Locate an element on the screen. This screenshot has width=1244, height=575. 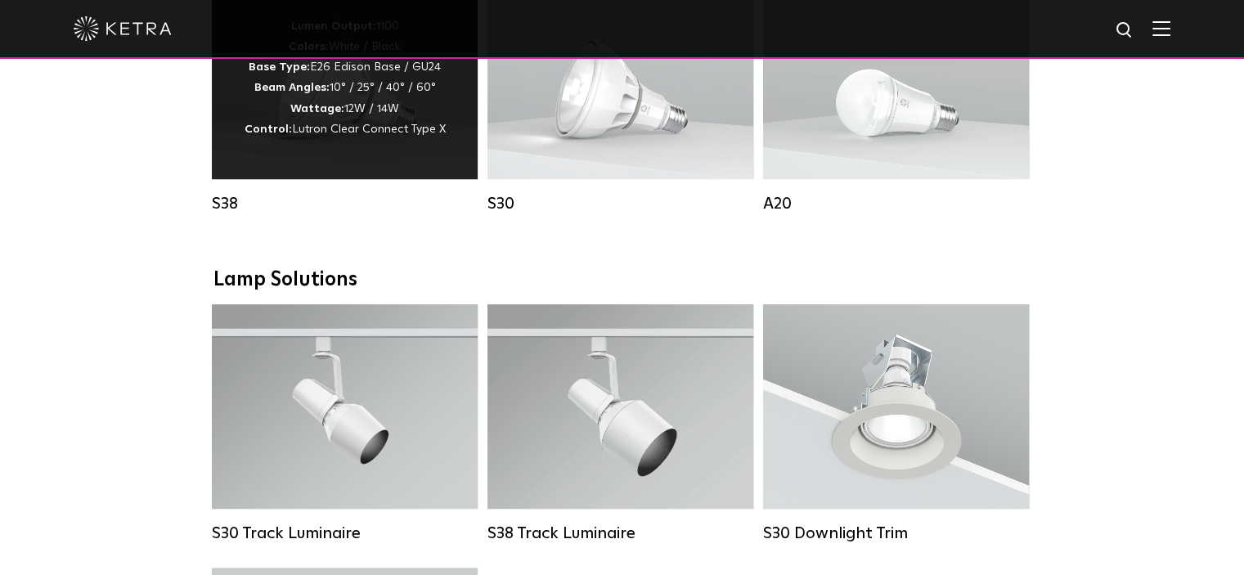
div: S38 Track Luminaire is located at coordinates (620, 533).